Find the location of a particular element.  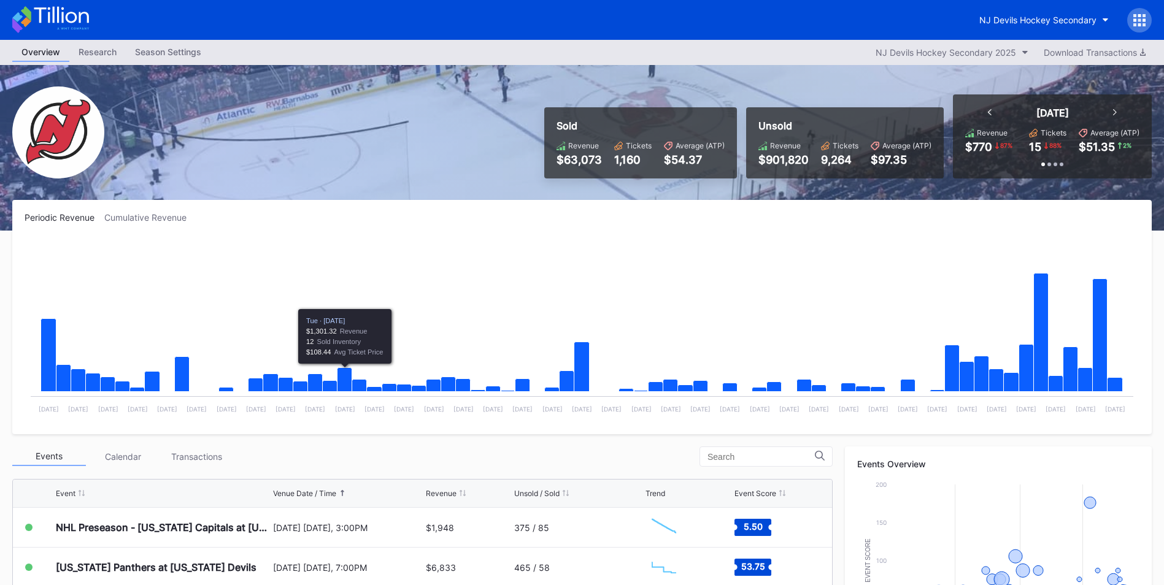

img: NJ_Devils_Hockey_Secondary.png is located at coordinates (58, 133).